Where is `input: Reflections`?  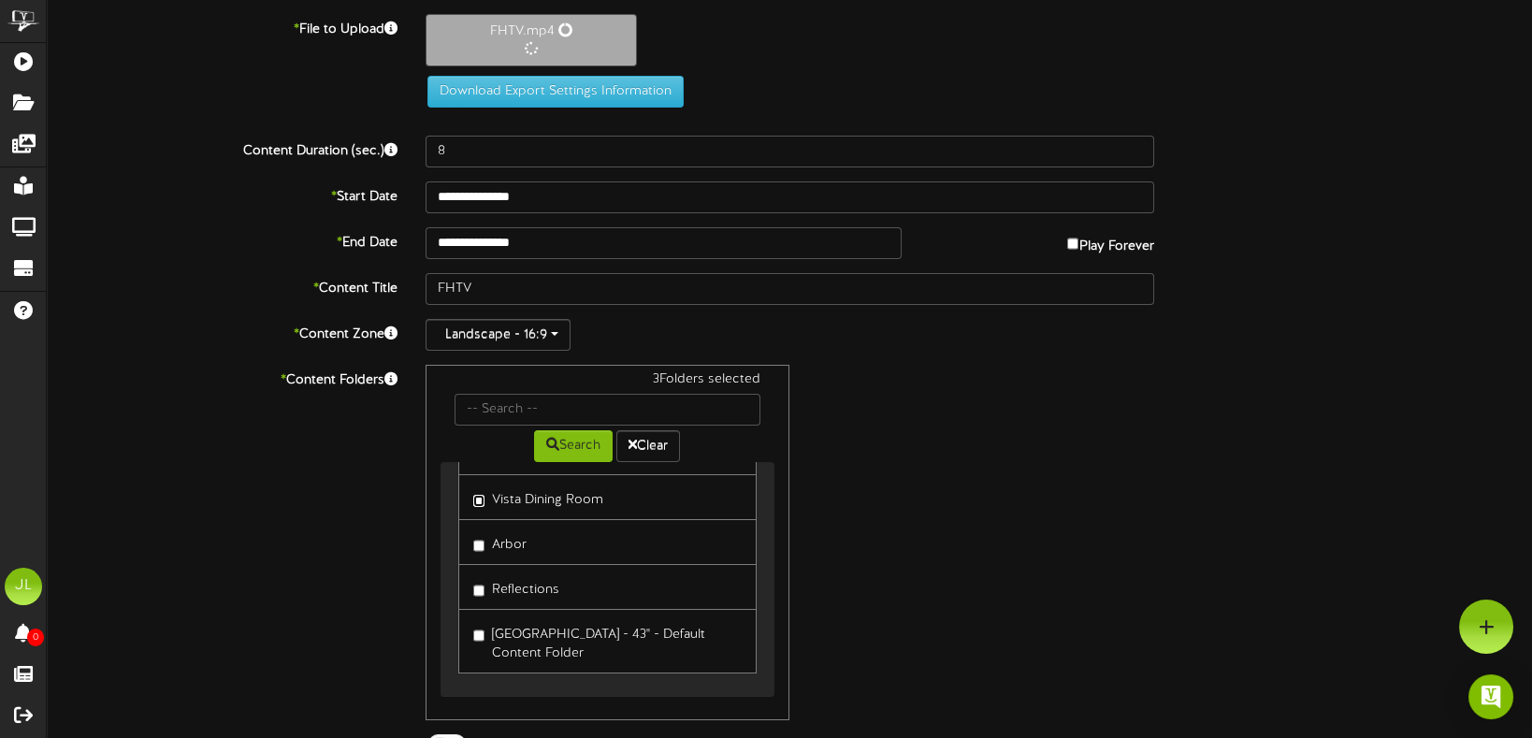
input: Reflections is located at coordinates (479, 590).